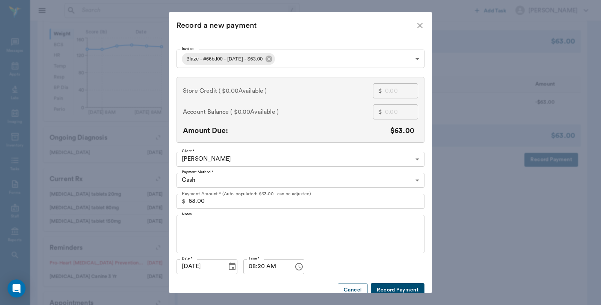 This screenshot has height=305, width=601. I want to click on div: Record a new payment, so click(296, 26).